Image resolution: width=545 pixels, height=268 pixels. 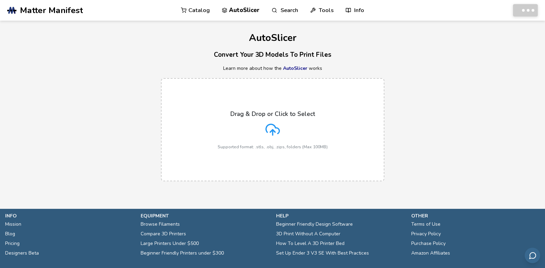 What do you see at coordinates (273, 147) in the screenshot?
I see `p: Supported format: .stls, .obj, .zips, folders (Max 100MB)` at bounding box center [273, 147].